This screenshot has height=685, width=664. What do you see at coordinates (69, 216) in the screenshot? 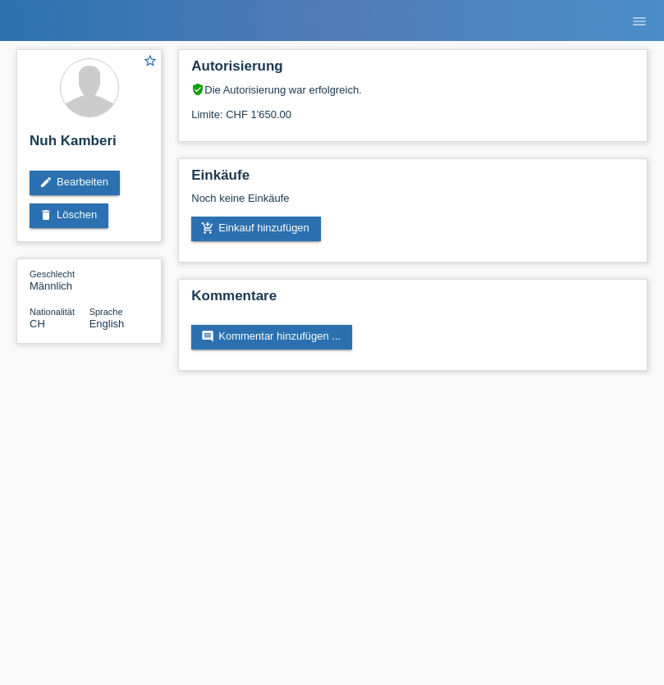
I see `a: deleteLöschen` at bounding box center [69, 216].